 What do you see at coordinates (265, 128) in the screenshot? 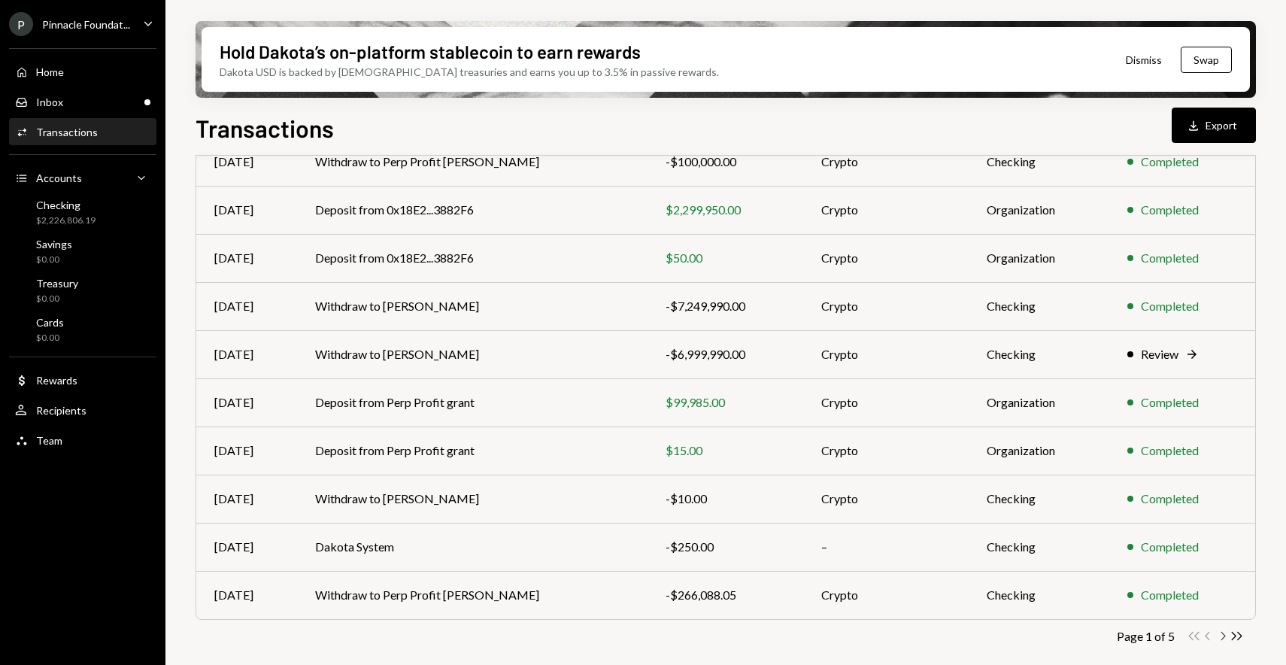
I see `h1: Transactions` at bounding box center [265, 128].